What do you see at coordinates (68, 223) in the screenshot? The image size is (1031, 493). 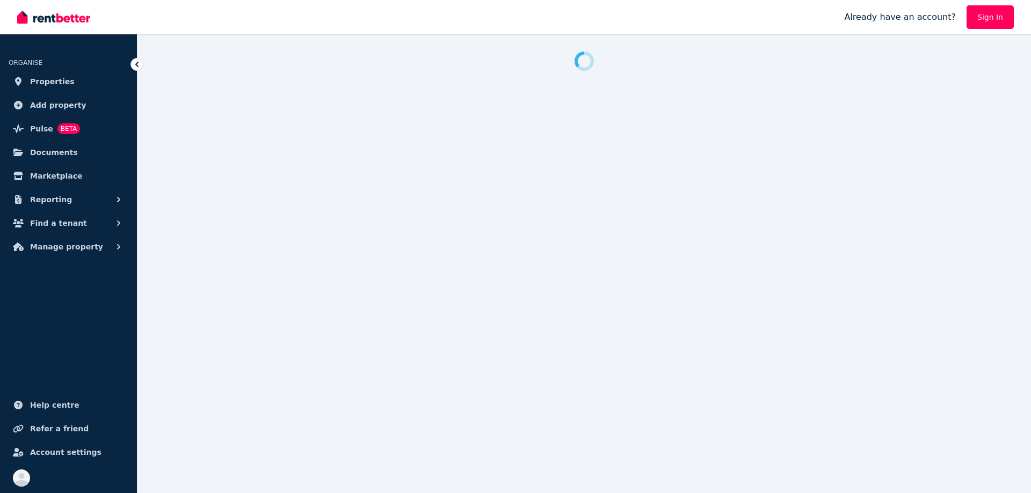 I see `button: Find a tenant` at bounding box center [68, 223].